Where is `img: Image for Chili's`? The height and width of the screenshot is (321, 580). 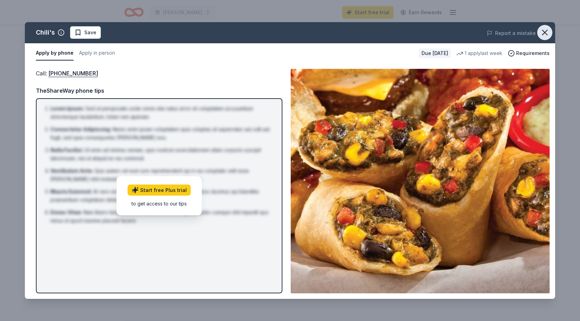
img: Image for Chili's is located at coordinates (420, 181).